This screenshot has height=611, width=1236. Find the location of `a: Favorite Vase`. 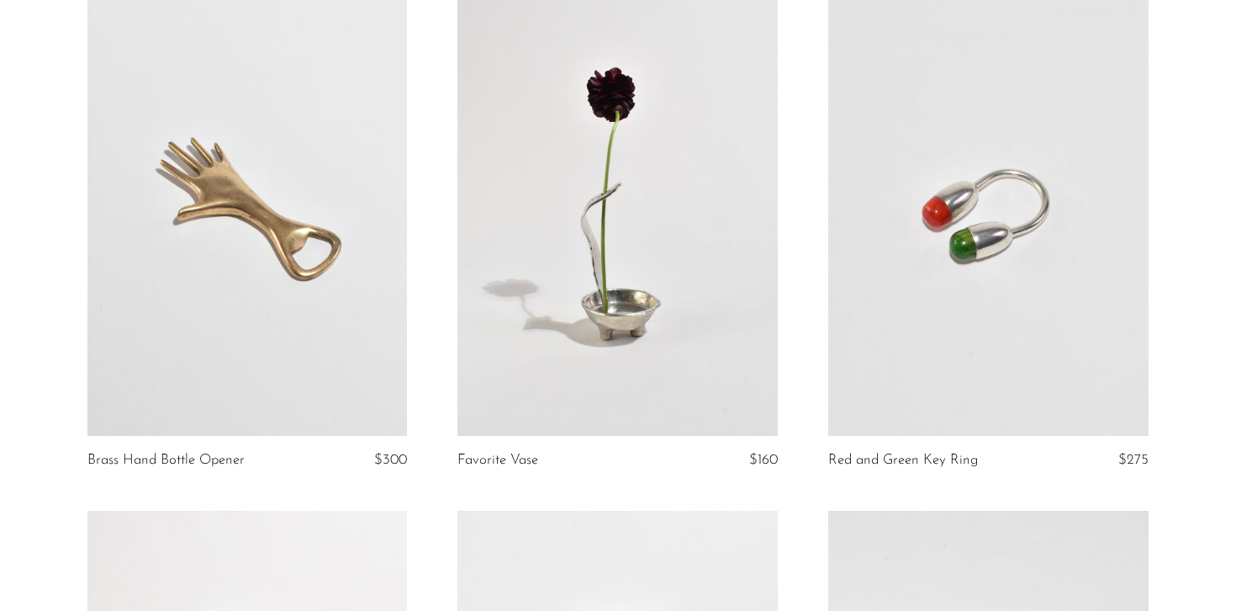

a: Favorite Vase is located at coordinates (498, 460).